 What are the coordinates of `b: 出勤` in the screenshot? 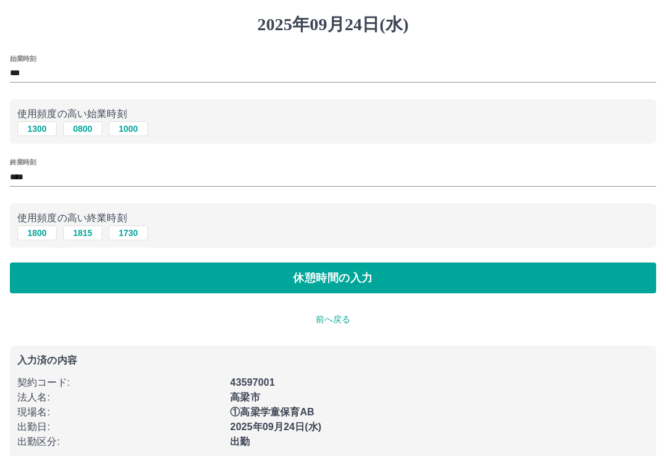 It's located at (240, 441).